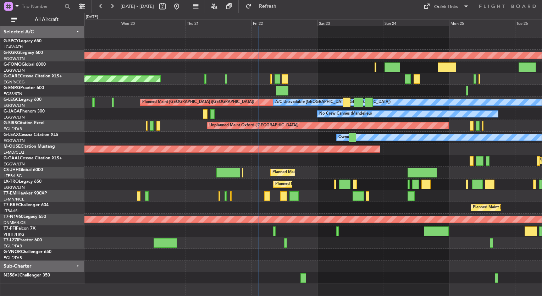 The width and height of the screenshot is (542, 296). What do you see at coordinates (218, 23) in the screenshot?
I see `div: Thu 21` at bounding box center [218, 23].